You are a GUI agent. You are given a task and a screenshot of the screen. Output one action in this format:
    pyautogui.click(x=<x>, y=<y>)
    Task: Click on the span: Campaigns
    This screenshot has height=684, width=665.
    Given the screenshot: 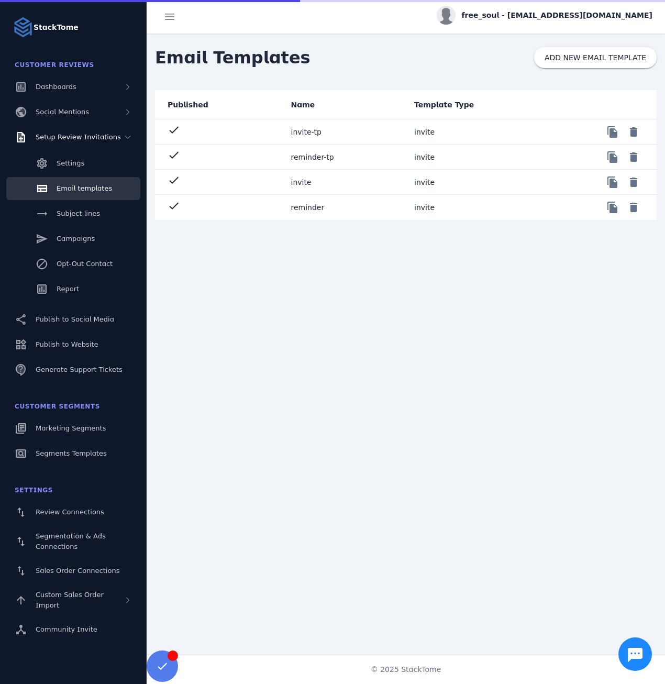 What is the action you would take?
    pyautogui.click(x=75, y=238)
    